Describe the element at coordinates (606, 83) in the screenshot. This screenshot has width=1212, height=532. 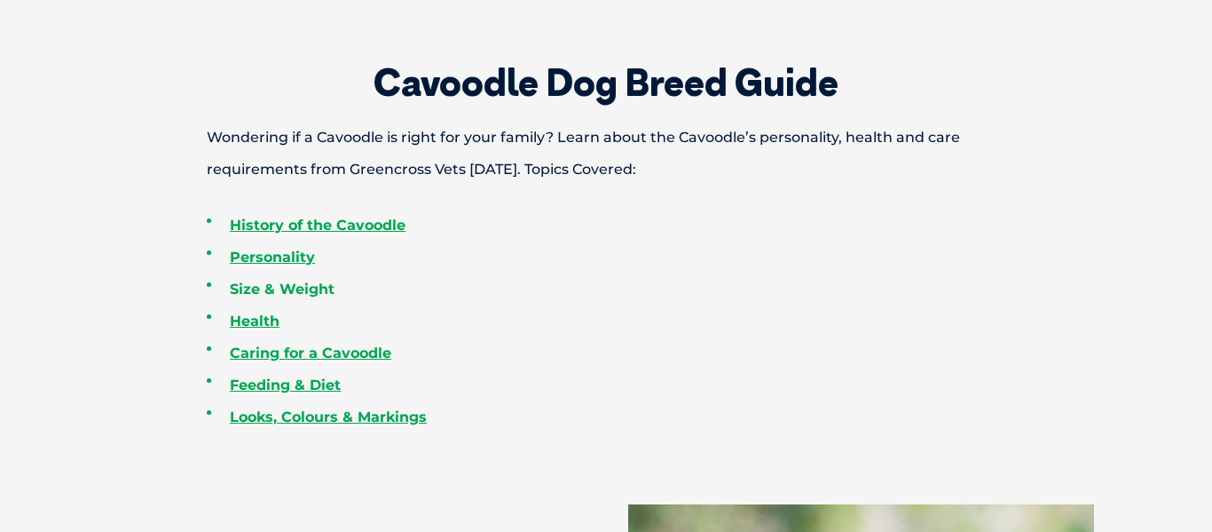
I see `h2: Cavoodle Dog Breed Guide` at that location.